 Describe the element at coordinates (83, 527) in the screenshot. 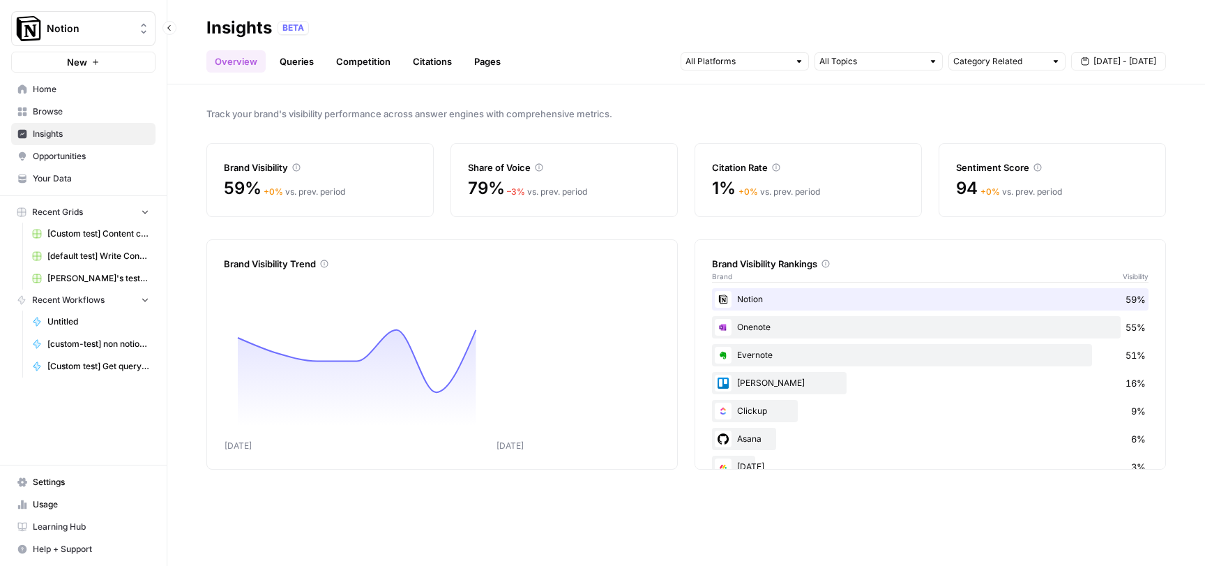

I see `a: Learning Hub` at that location.